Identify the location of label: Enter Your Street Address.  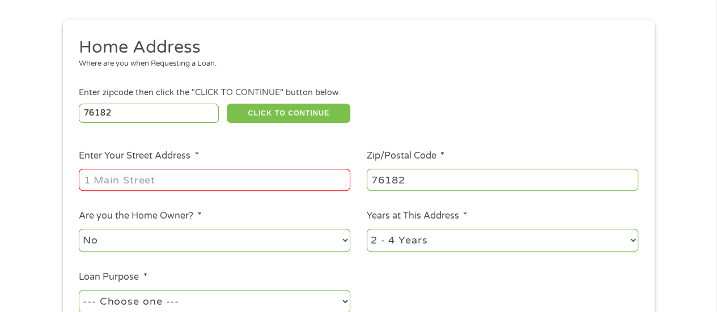
(138, 156).